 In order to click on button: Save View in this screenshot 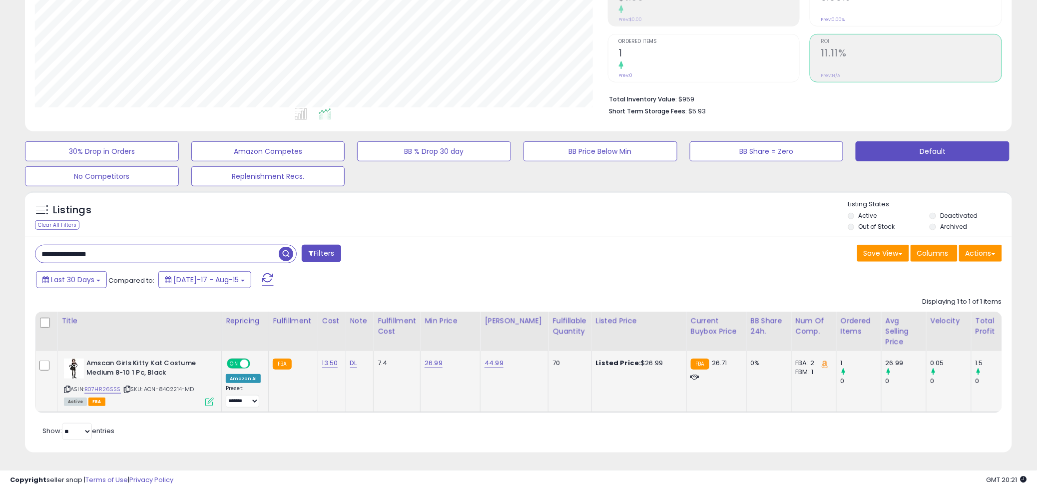, I will do `click(883, 253)`.